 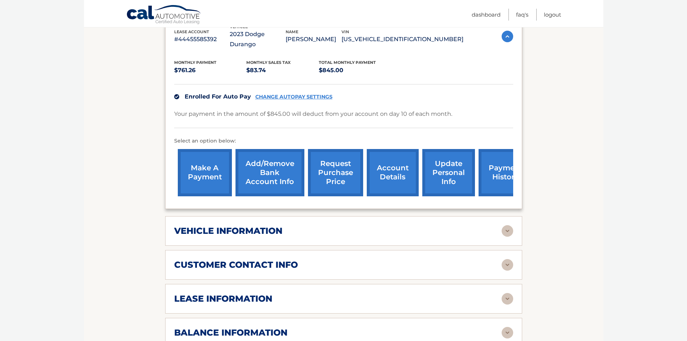 What do you see at coordinates (202, 39) in the screenshot?
I see `p: #44455585392` at bounding box center [202, 39].